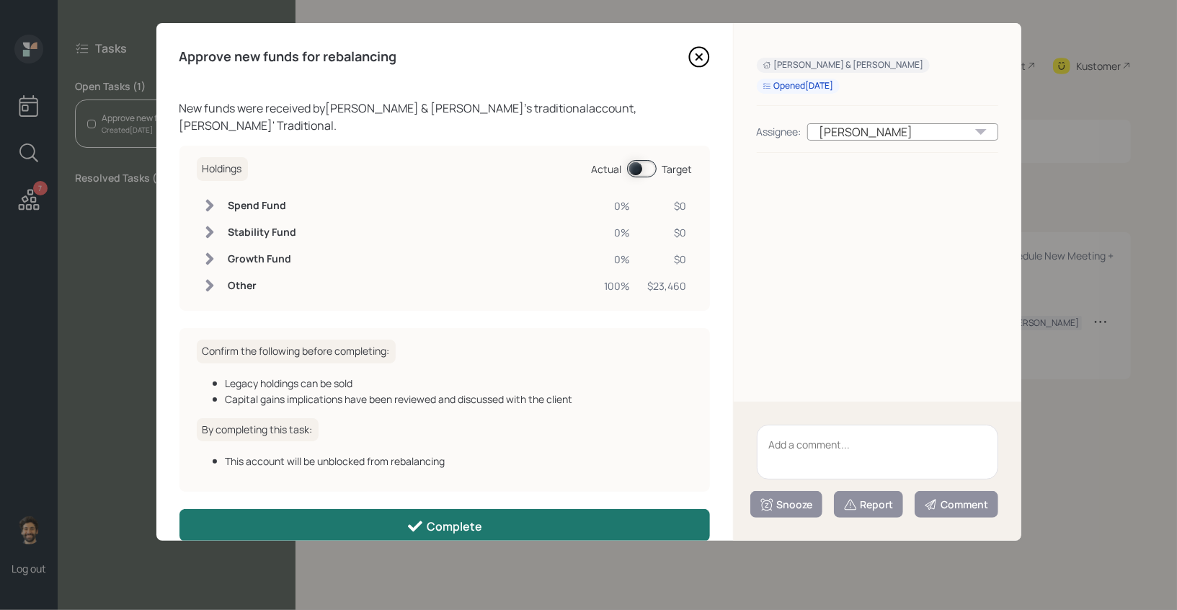 The height and width of the screenshot is (610, 1177). What do you see at coordinates (869, 504) in the screenshot?
I see `button: Report` at bounding box center [869, 504].